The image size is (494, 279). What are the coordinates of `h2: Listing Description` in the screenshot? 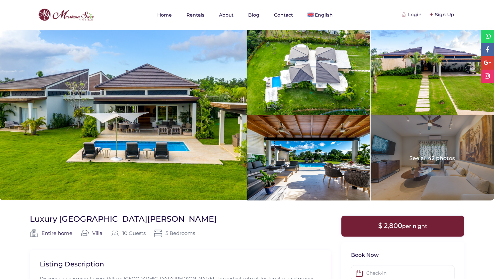 It's located at (181, 265).